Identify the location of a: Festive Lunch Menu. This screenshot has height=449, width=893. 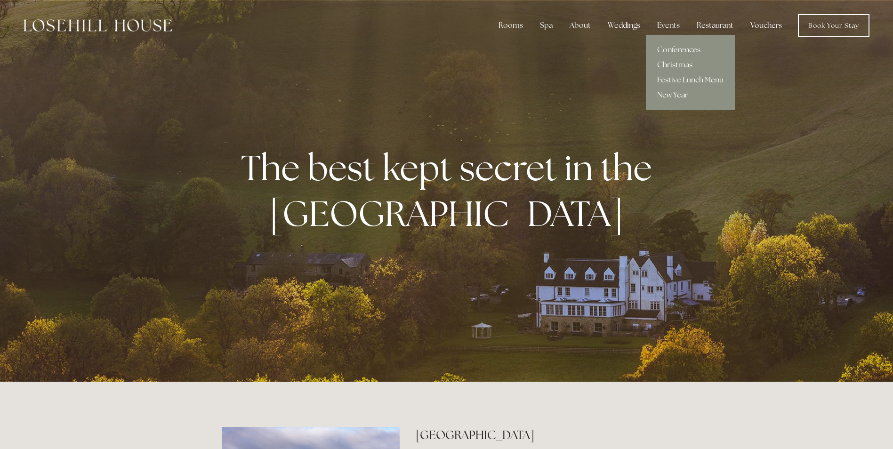
(690, 80).